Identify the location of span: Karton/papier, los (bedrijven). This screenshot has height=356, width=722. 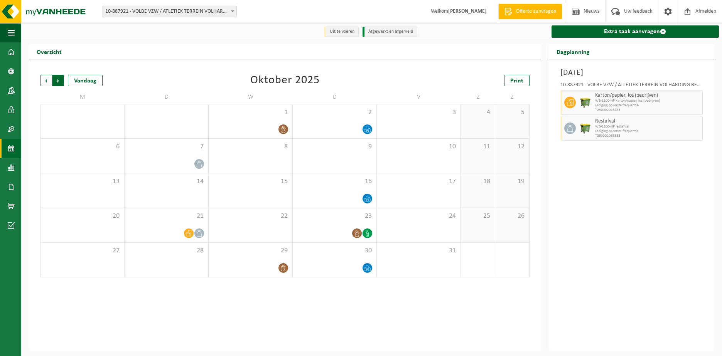
(647, 96).